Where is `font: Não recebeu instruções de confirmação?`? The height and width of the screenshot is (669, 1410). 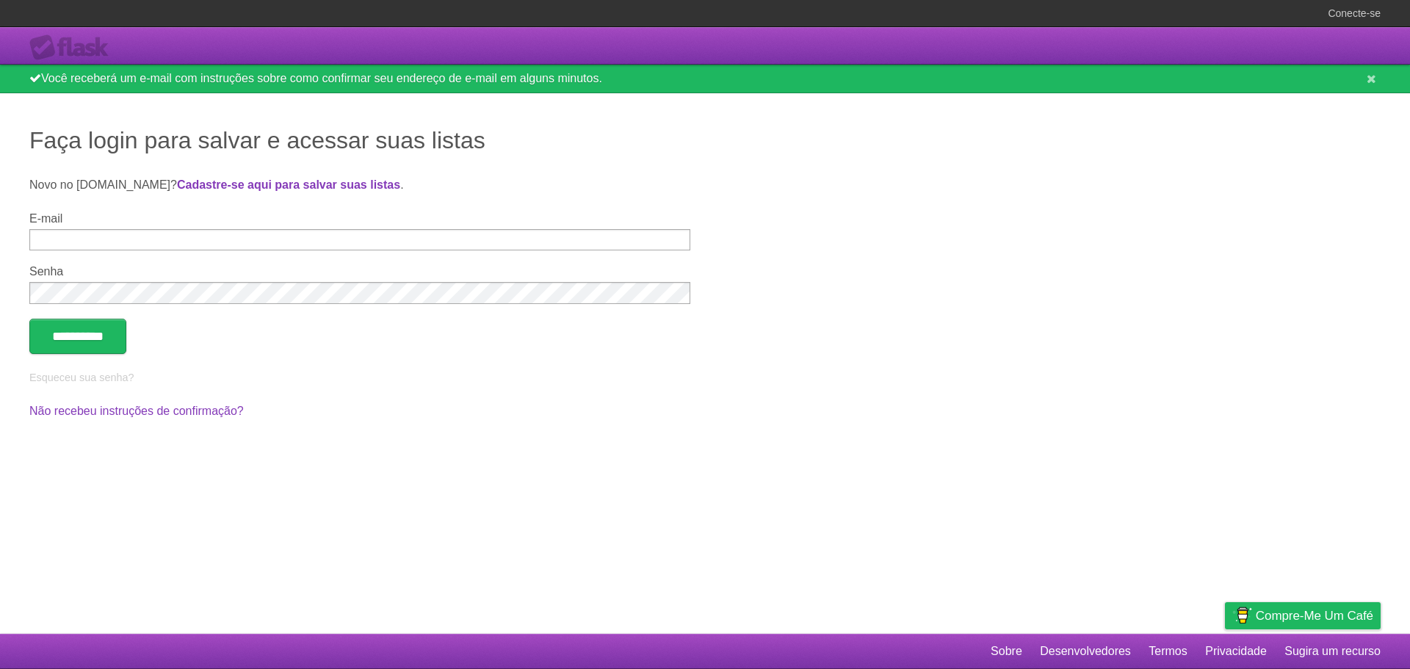
font: Não recebeu instruções de confirmação? is located at coordinates (137, 410).